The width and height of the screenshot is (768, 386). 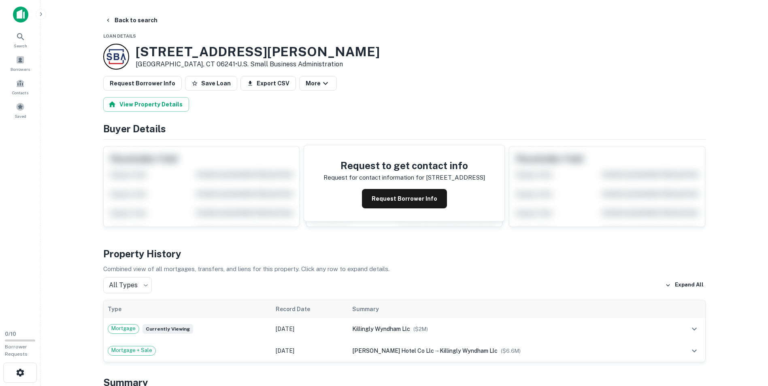 I want to click on th: Summary, so click(x=507, y=309).